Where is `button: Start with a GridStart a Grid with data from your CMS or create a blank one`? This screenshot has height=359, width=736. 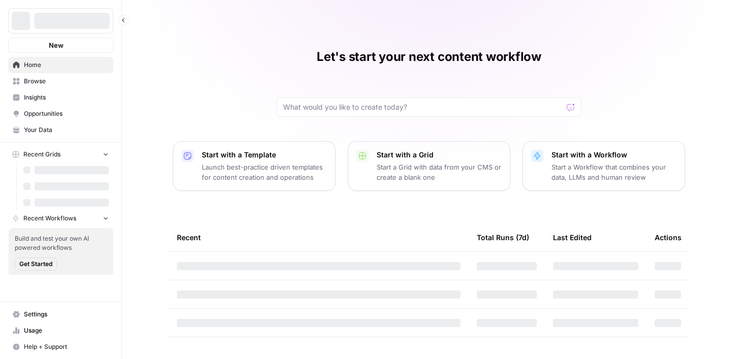
button: Start with a GridStart a Grid with data from your CMS or create a blank one is located at coordinates (429, 166).